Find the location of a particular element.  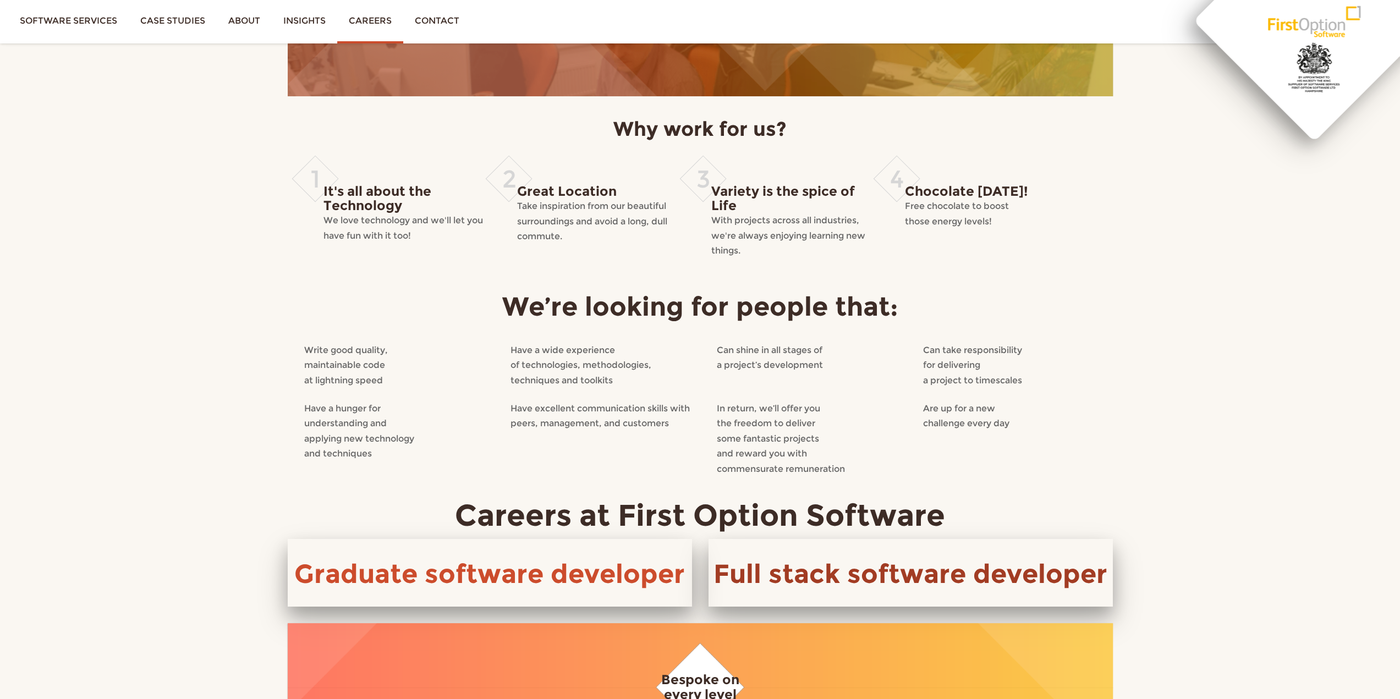

h4: It's all about the Technology is located at coordinates (409, 199).